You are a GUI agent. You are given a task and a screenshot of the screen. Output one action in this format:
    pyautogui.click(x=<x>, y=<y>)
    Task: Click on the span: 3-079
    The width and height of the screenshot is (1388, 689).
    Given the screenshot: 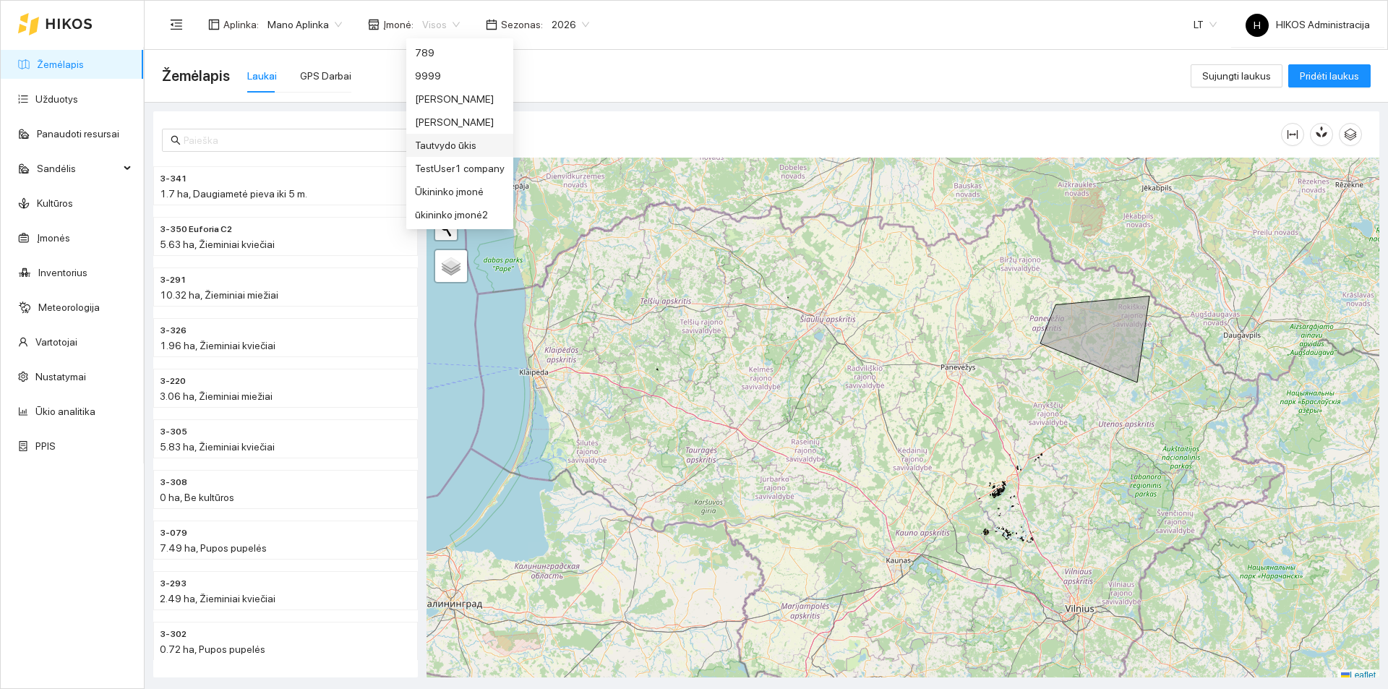 What is the action you would take?
    pyautogui.click(x=174, y=533)
    